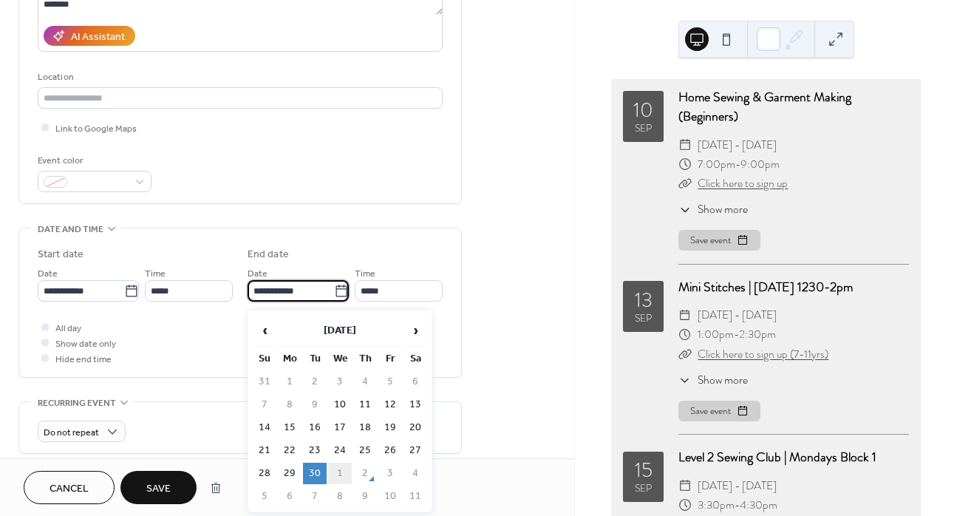  I want to click on span: All day, so click(68, 328).